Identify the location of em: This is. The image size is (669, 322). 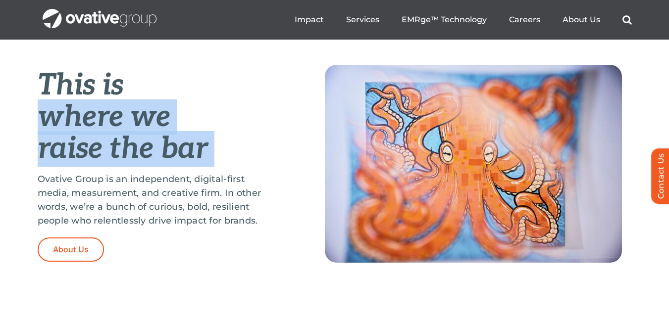
(81, 86).